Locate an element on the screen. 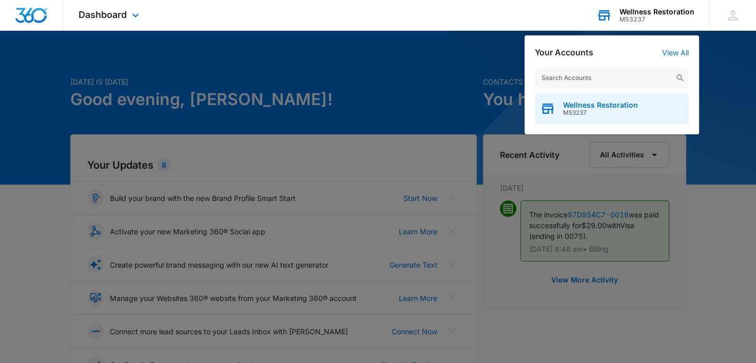 Image resolution: width=756 pixels, height=363 pixels. span: Wellness Restoration is located at coordinates (600, 105).